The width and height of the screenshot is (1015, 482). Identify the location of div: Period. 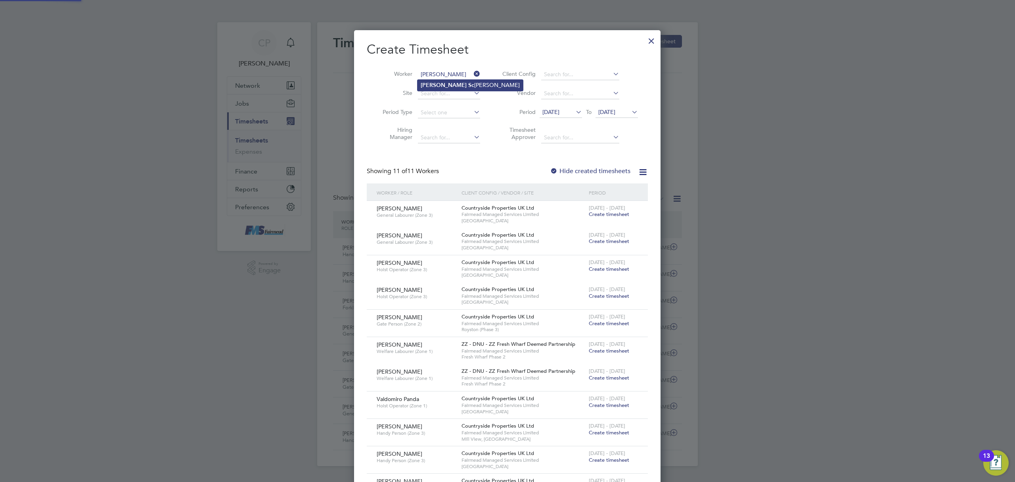
(614, 192).